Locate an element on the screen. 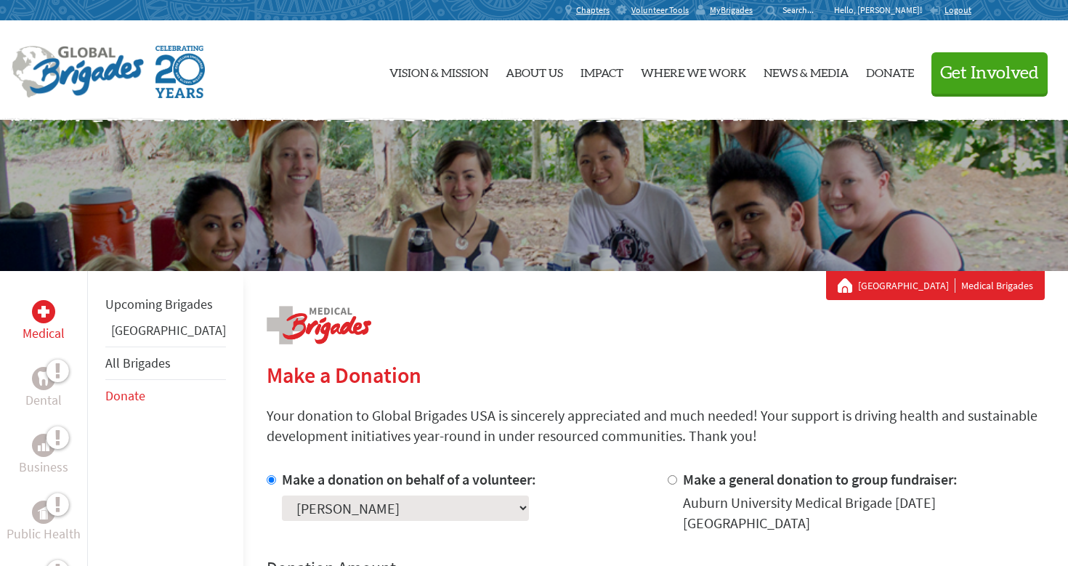  a: Public HealthPublic Health is located at coordinates (44, 522).